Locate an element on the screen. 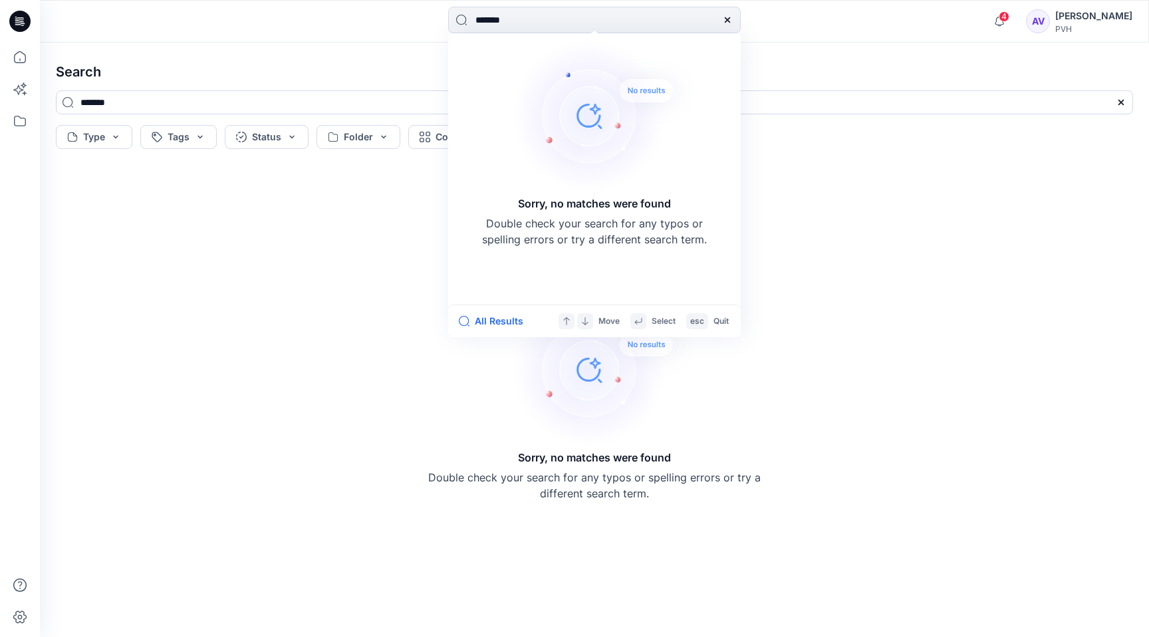  span: 4 is located at coordinates (1004, 17).